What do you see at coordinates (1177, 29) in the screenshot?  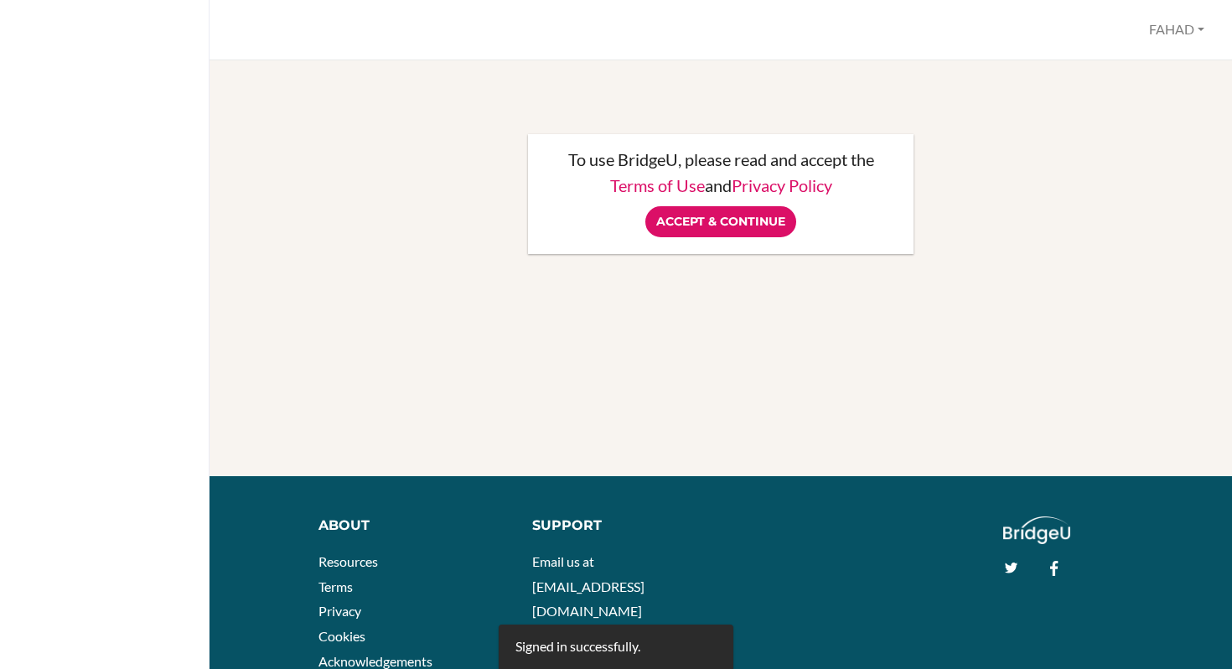 I see `button: FAHAD` at bounding box center [1177, 29].